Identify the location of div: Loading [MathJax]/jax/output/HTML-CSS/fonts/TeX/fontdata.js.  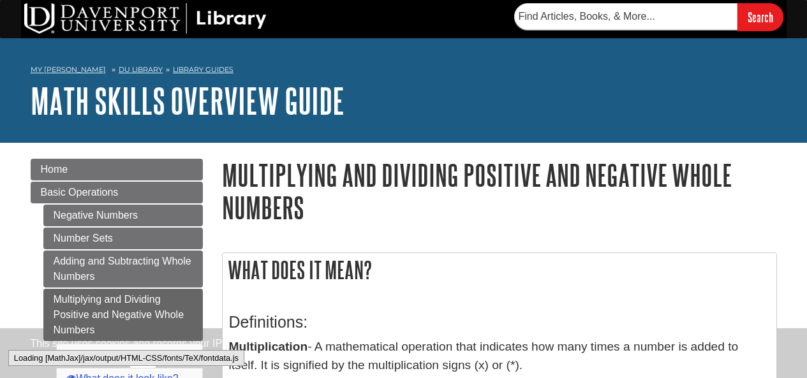
(126, 358).